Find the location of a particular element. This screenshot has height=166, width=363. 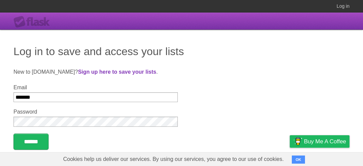

img: Buy me a coffee is located at coordinates (297, 141).